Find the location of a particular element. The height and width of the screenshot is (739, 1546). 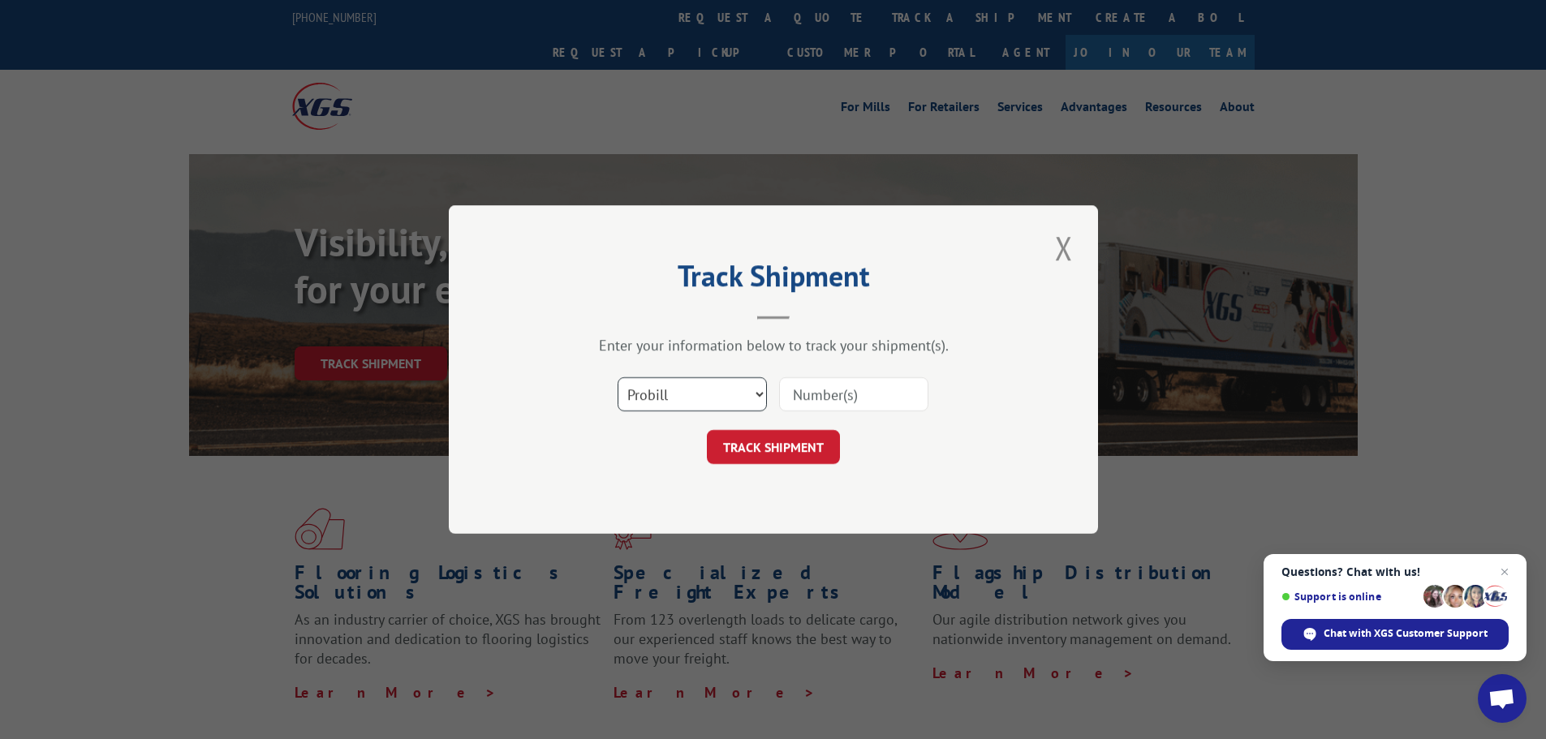

h2: Track Shipment is located at coordinates (774, 280).